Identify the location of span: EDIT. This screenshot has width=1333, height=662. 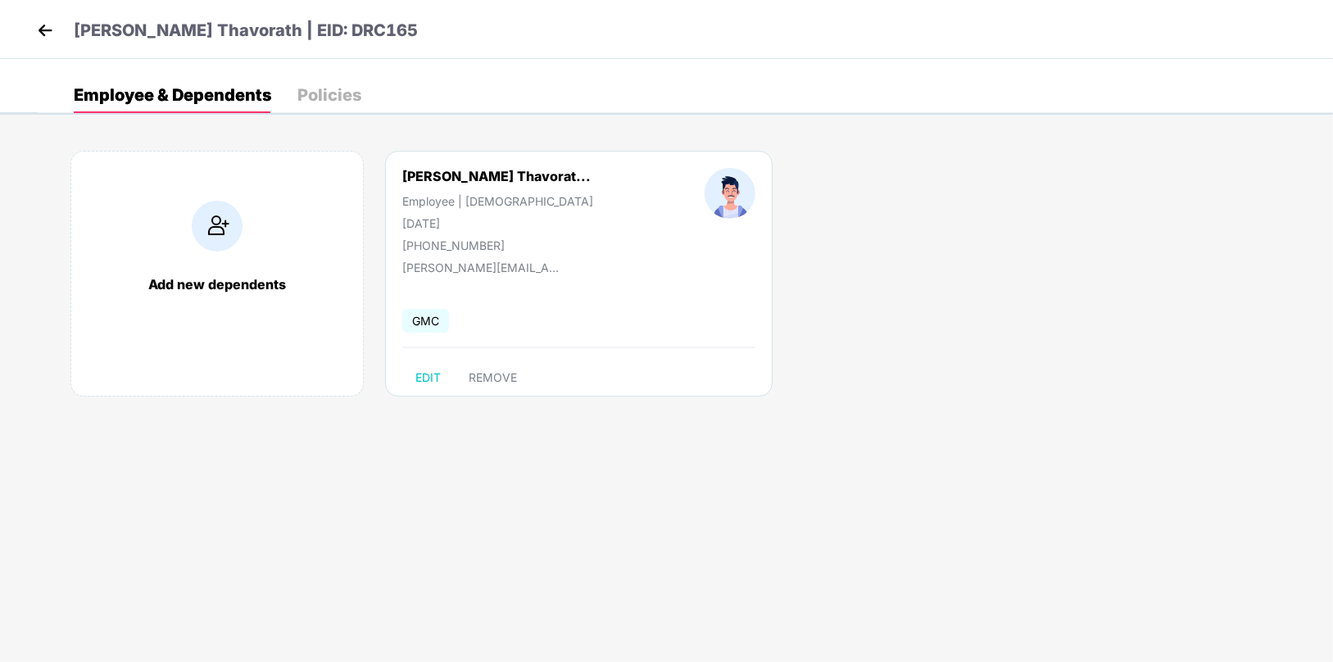
(428, 378).